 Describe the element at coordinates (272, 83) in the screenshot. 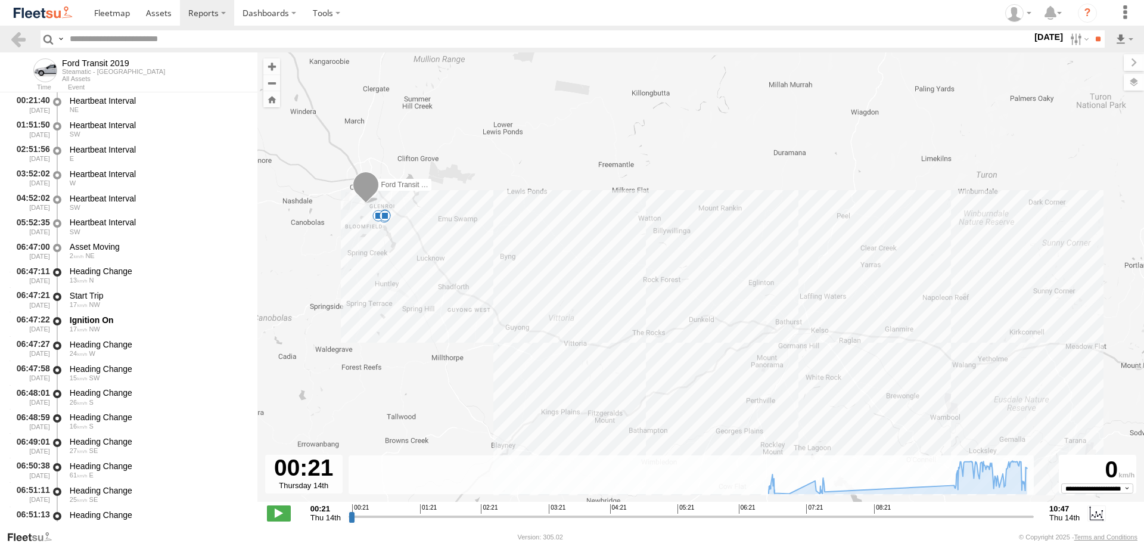

I see `button: Zoom out` at that location.